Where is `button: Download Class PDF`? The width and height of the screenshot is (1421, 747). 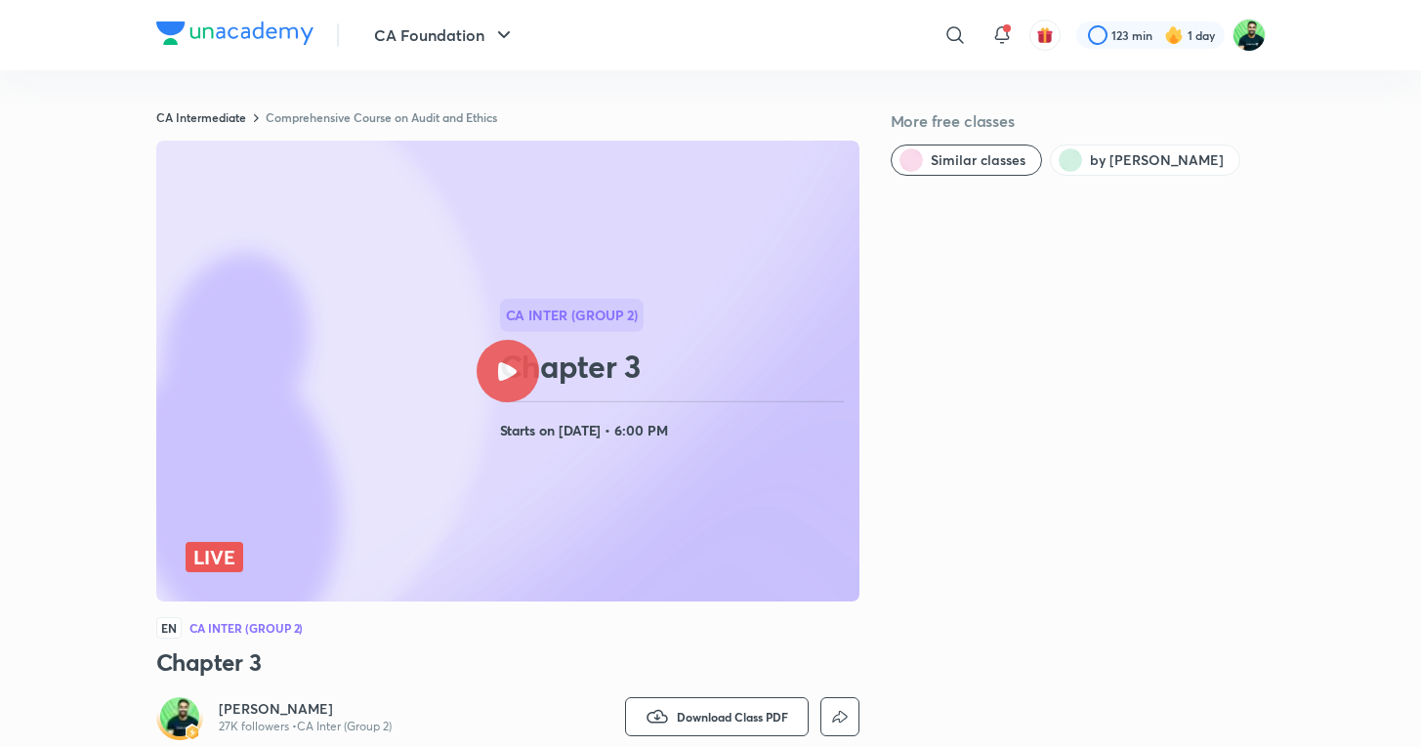
button: Download Class PDF is located at coordinates (717, 717).